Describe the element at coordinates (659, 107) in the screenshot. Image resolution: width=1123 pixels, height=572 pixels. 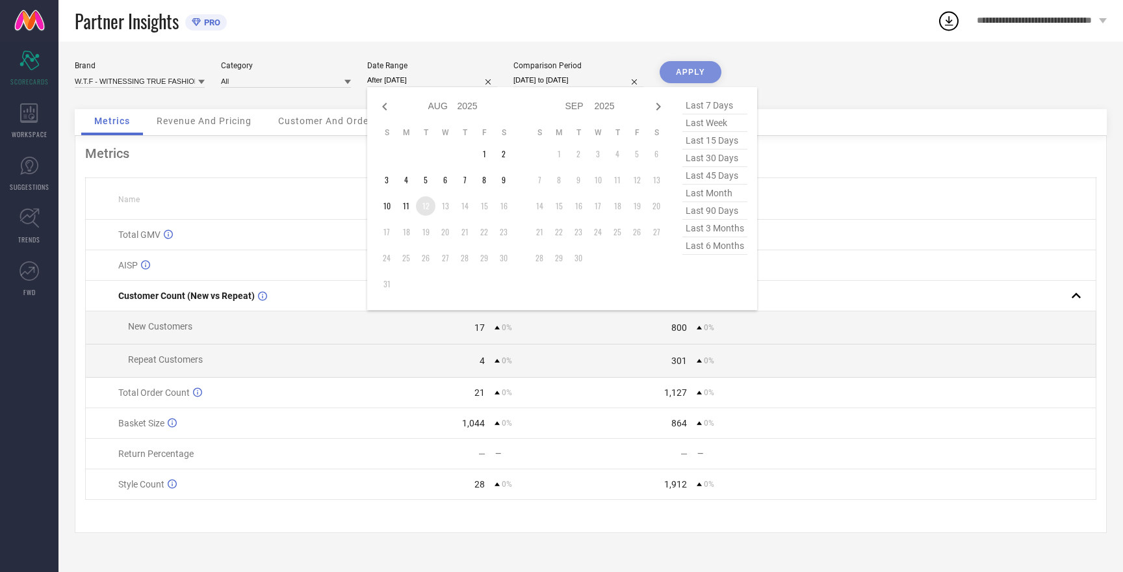
I see `div: Next month` at that location.